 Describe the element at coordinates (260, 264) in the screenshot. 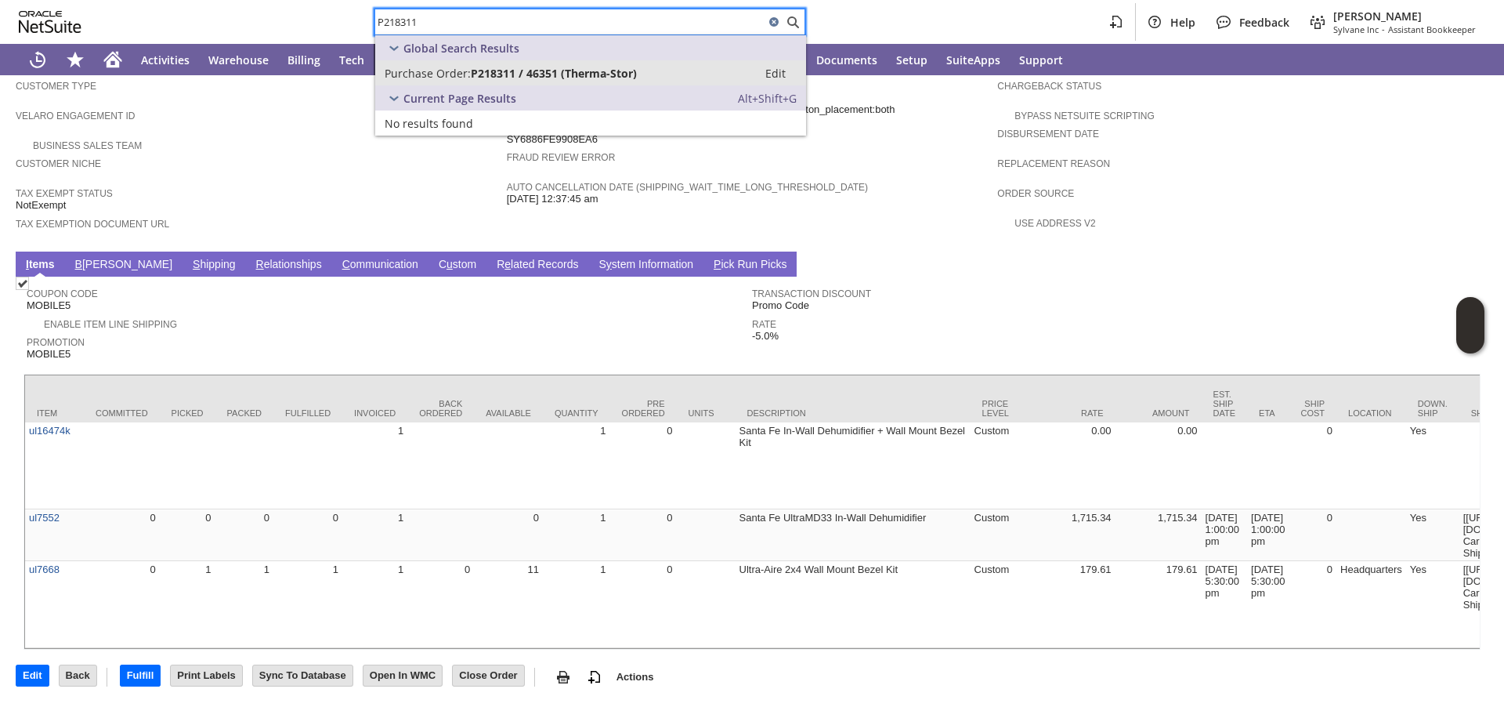

I see `span: R` at that location.